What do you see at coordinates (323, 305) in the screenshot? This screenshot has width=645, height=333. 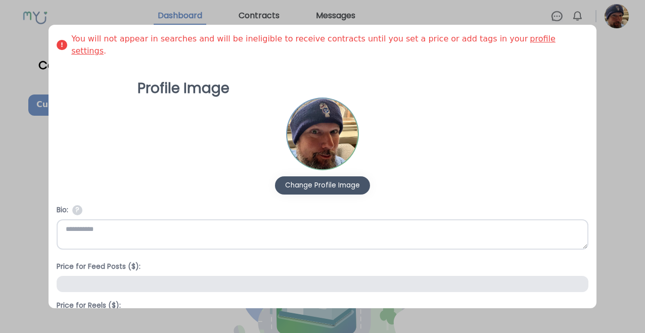 I see `h4: Price for Reels ($):` at bounding box center [323, 305].